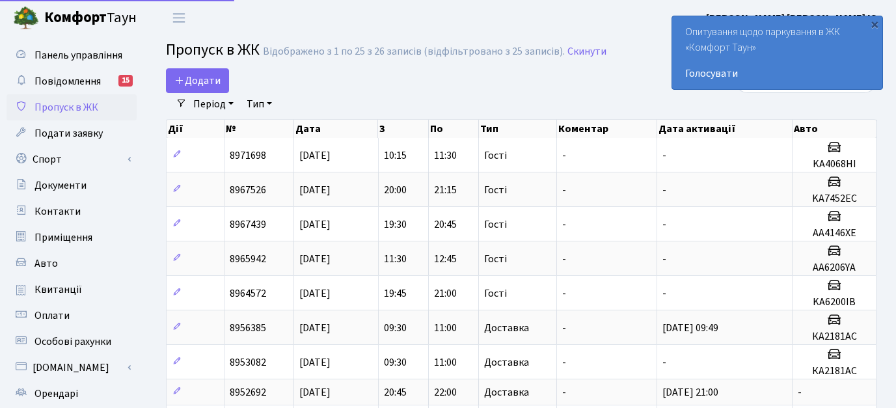 The image size is (896, 408). Describe the element at coordinates (197, 81) in the screenshot. I see `span: Додати` at that location.